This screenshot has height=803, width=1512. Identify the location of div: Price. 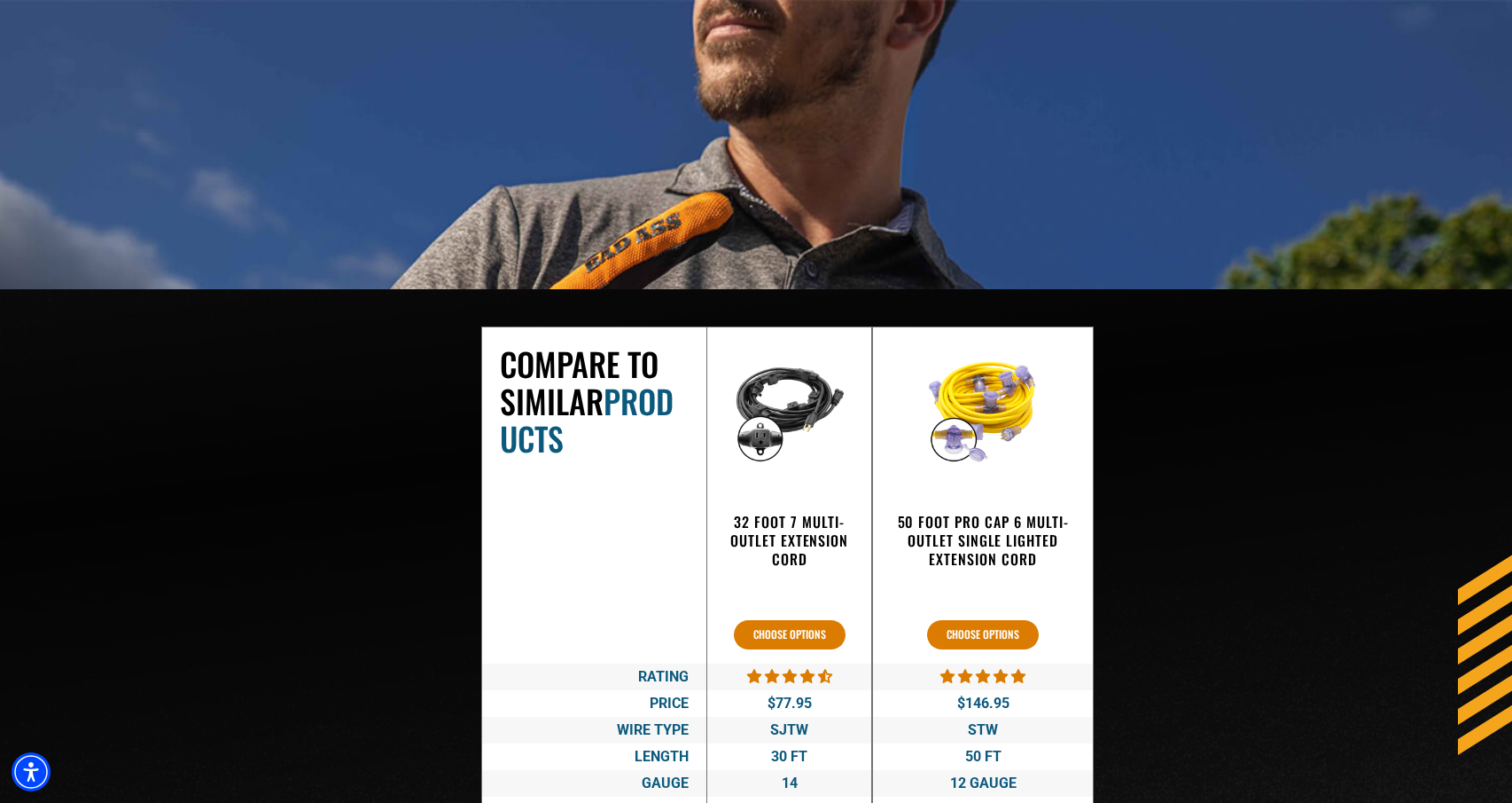
(594, 703).